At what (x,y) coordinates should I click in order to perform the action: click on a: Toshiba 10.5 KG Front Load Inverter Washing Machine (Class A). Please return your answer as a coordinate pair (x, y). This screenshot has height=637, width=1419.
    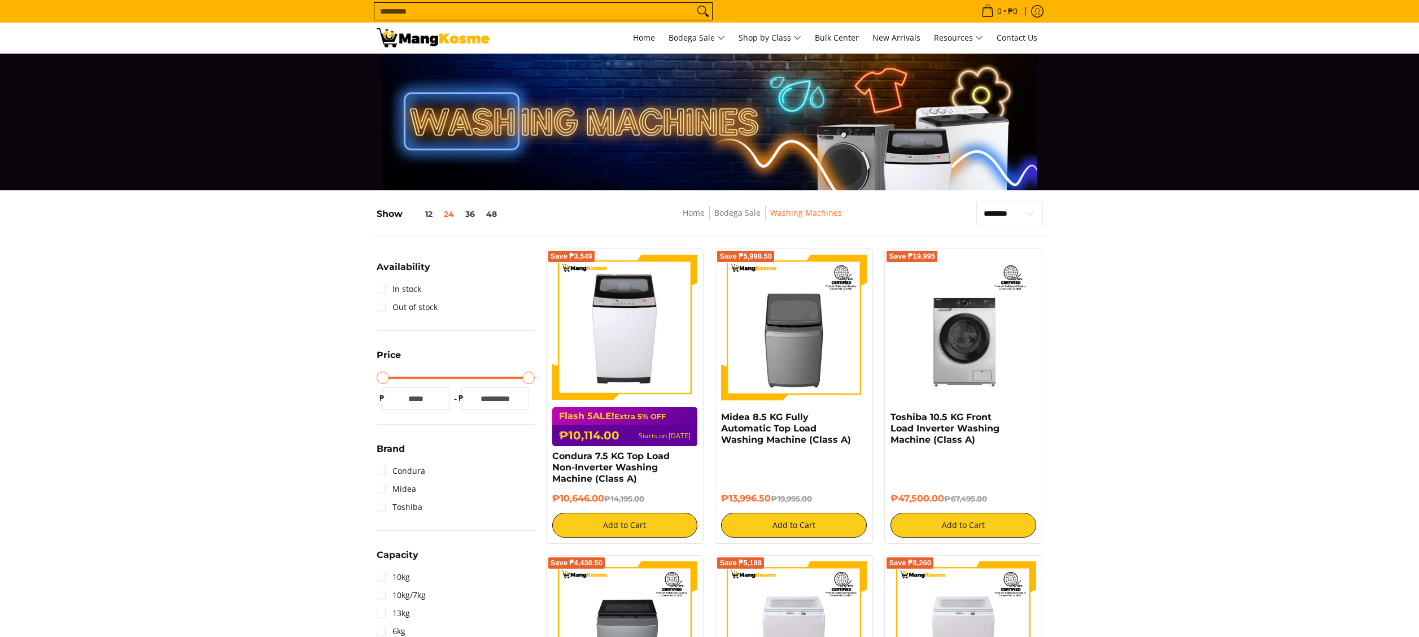
    Looking at the image, I should click on (945, 428).